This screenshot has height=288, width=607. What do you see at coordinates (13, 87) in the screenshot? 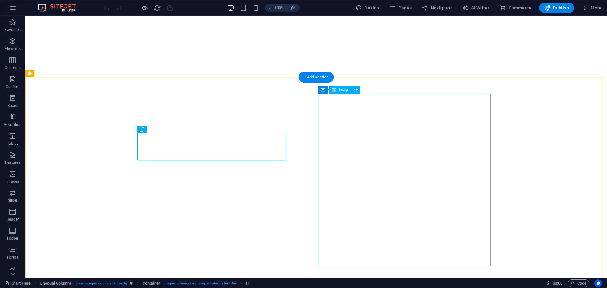
I see `p: Content` at bounding box center [13, 87].